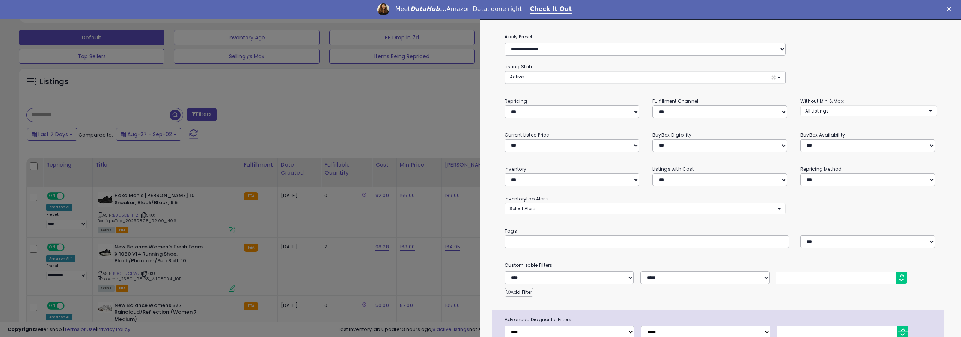  Describe the element at coordinates (645, 208) in the screenshot. I see `button: Select Alerts` at that location.